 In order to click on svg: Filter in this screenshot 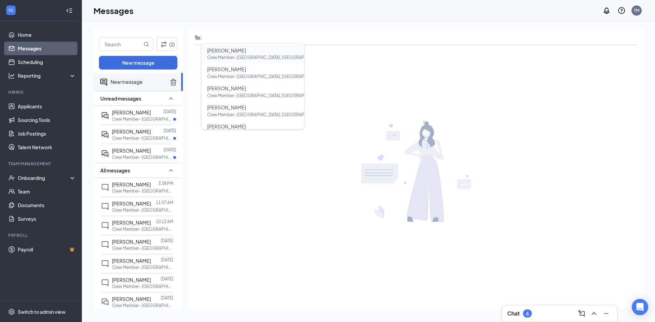, I will do `click(164, 44)`.